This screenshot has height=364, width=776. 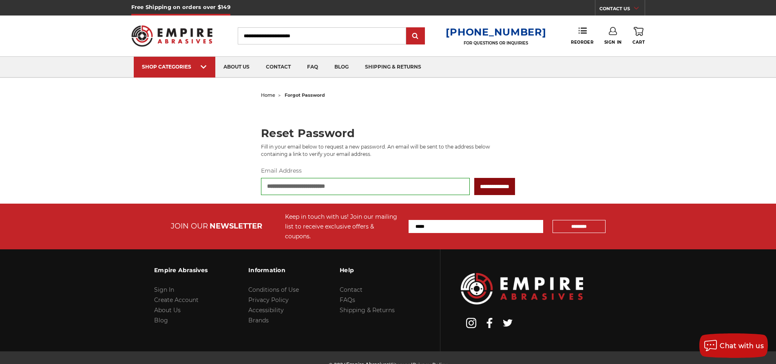 I want to click on p: Fill in your email below to request a new password. An email will be sent to the address below co..., so click(x=388, y=150).